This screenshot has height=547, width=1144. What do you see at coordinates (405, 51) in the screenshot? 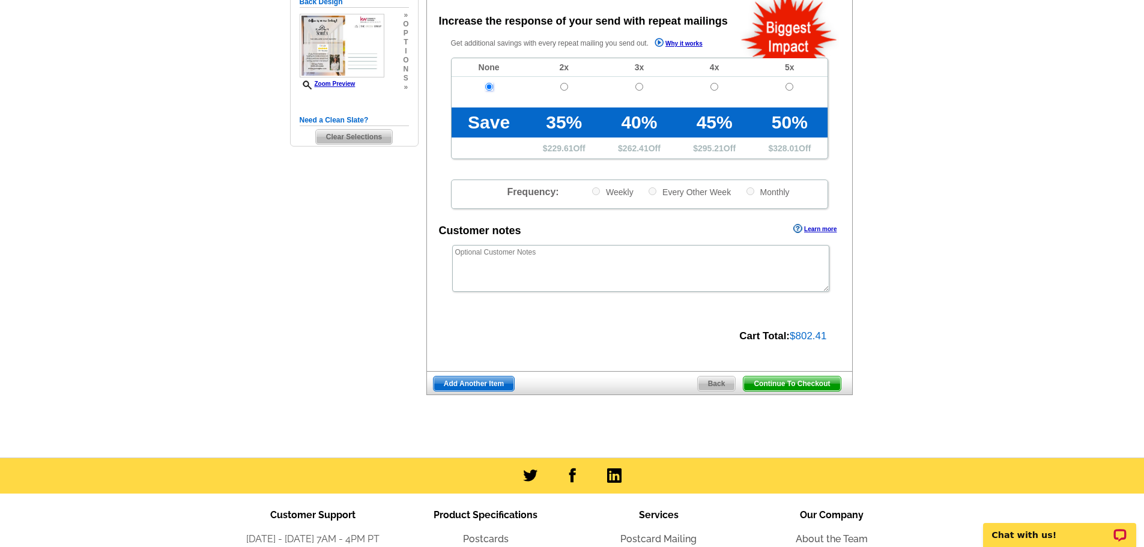
I see `span: i` at bounding box center [405, 51].